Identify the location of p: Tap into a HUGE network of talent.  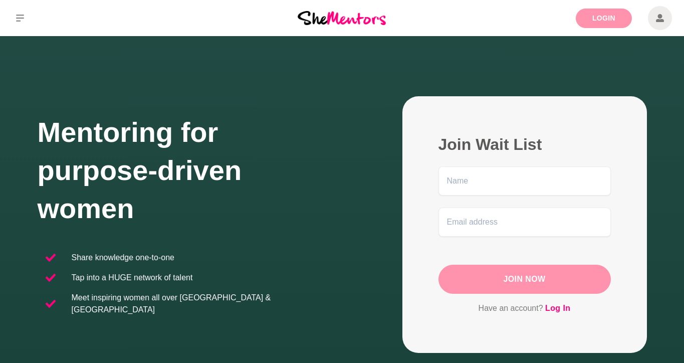
(132, 278).